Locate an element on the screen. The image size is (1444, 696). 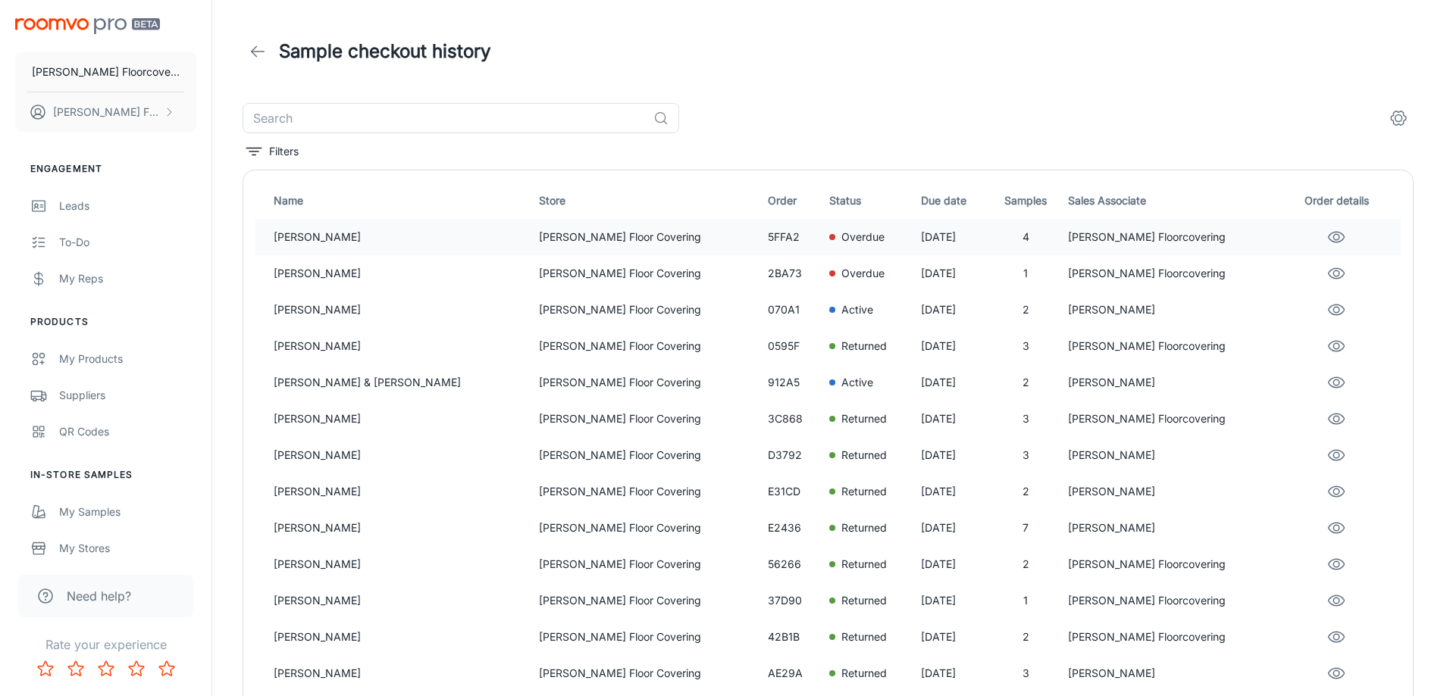
h1: Sample checkout history is located at coordinates (384, 52).